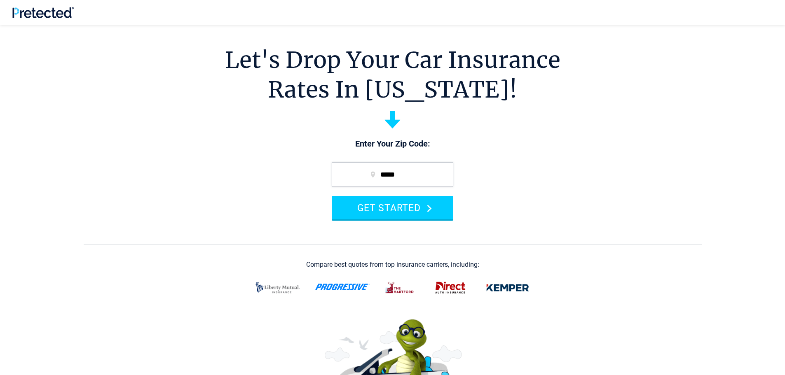 The width and height of the screenshot is (785, 375). I want to click on img: Pretected Logo, so click(43, 12).